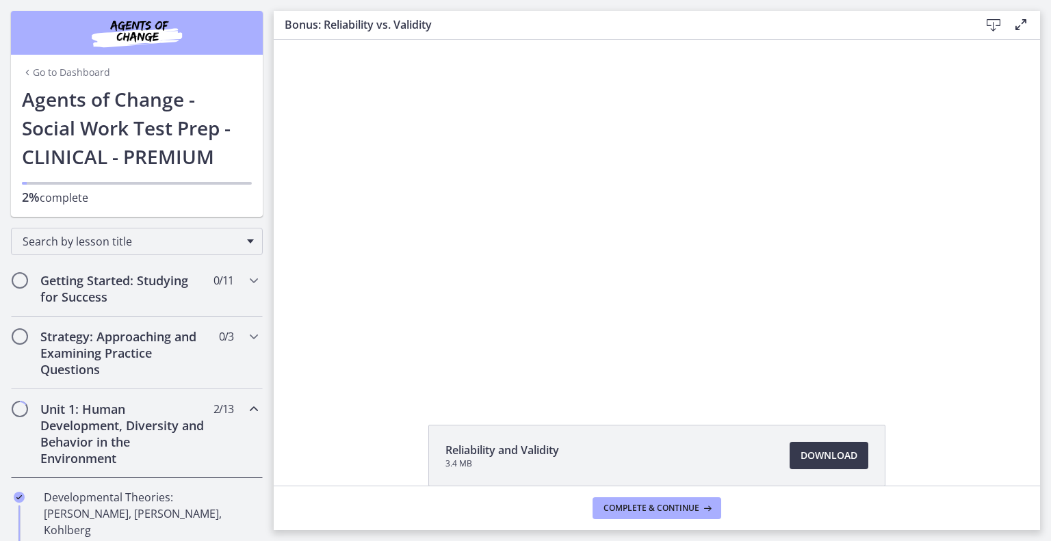  I want to click on span: 2%, so click(31, 197).